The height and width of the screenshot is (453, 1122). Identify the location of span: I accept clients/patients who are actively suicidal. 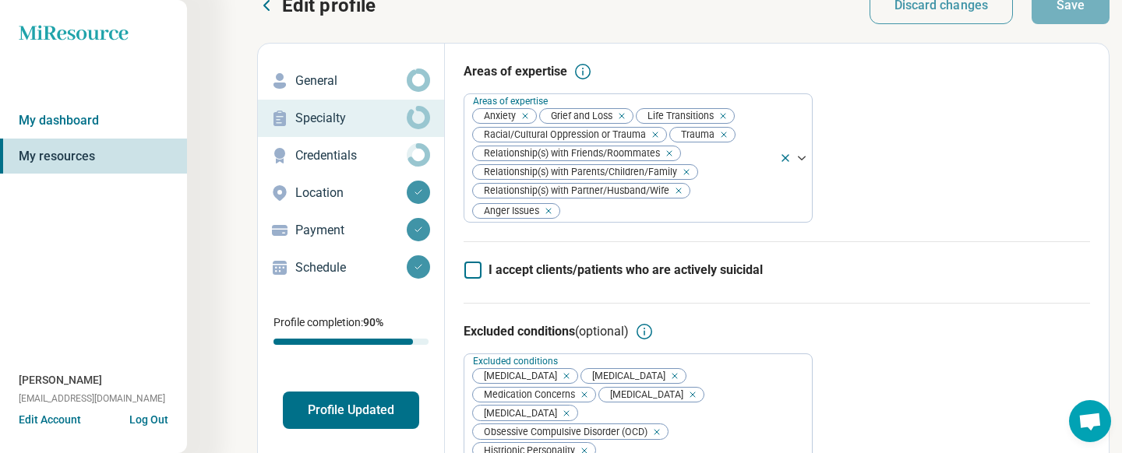
(626, 270).